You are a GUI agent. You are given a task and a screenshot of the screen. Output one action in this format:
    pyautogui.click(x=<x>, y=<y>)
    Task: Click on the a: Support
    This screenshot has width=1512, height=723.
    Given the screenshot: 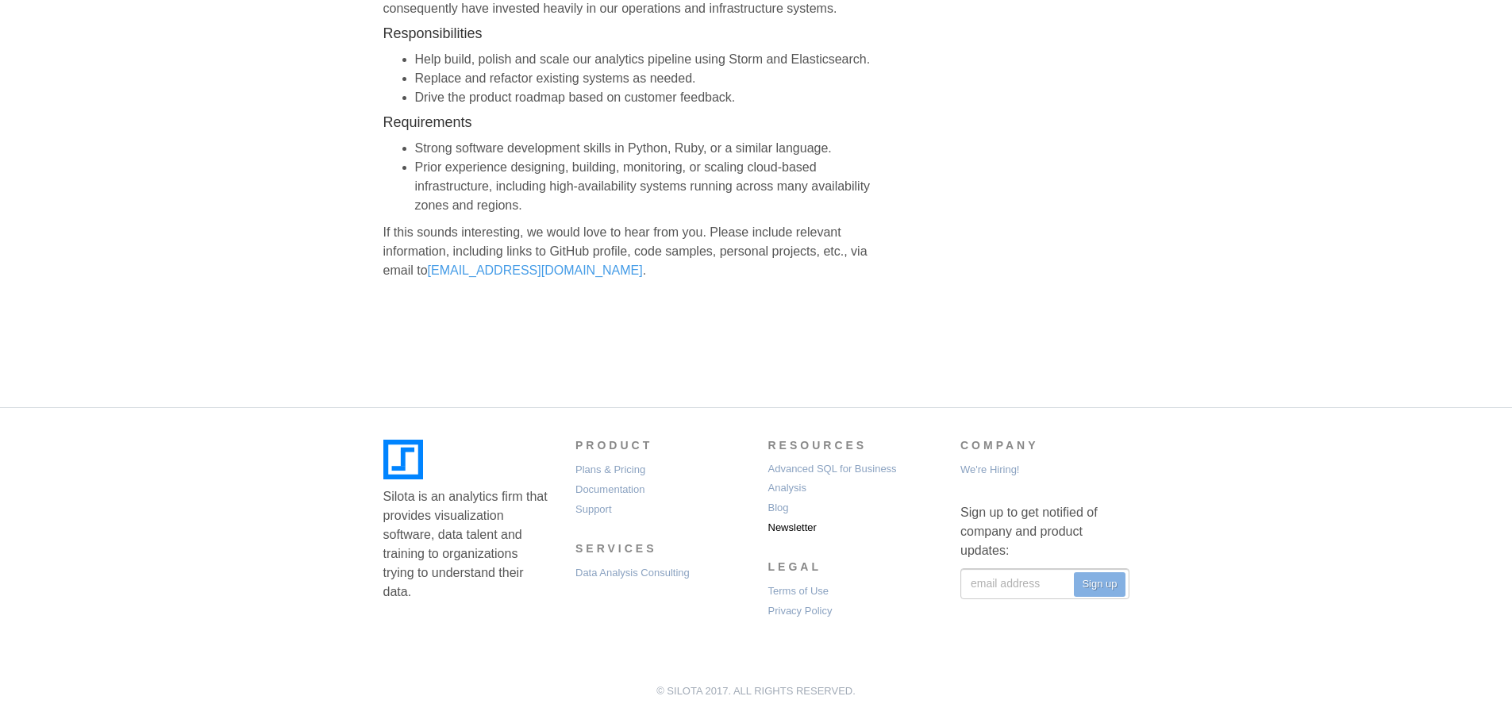 What is the action you would take?
    pyautogui.click(x=594, y=510)
    